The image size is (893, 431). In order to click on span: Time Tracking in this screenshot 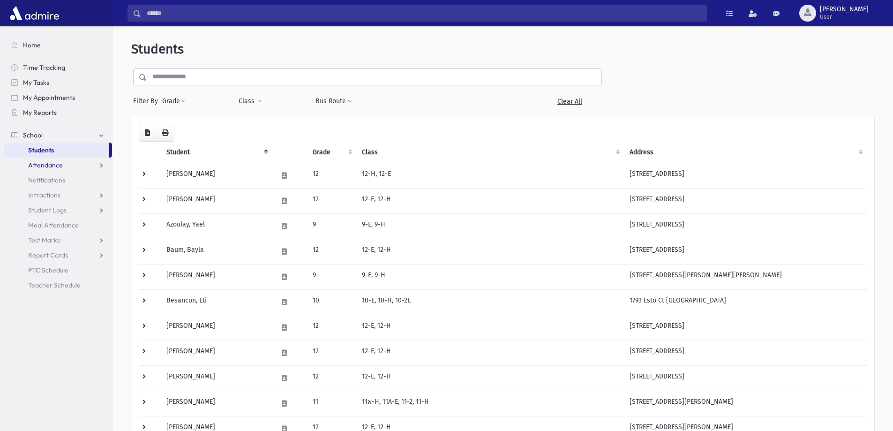, I will do `click(44, 68)`.